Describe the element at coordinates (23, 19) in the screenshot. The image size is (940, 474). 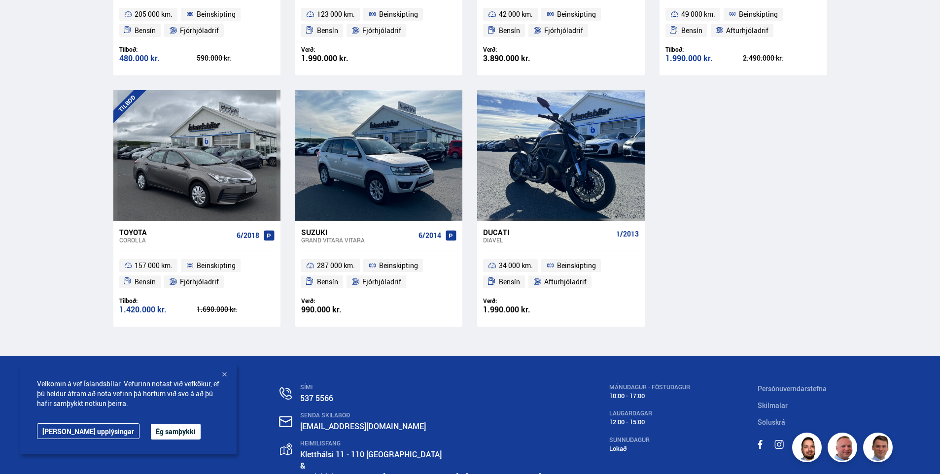
I see `button: Opna LiveChat spjallviðmót` at that location.